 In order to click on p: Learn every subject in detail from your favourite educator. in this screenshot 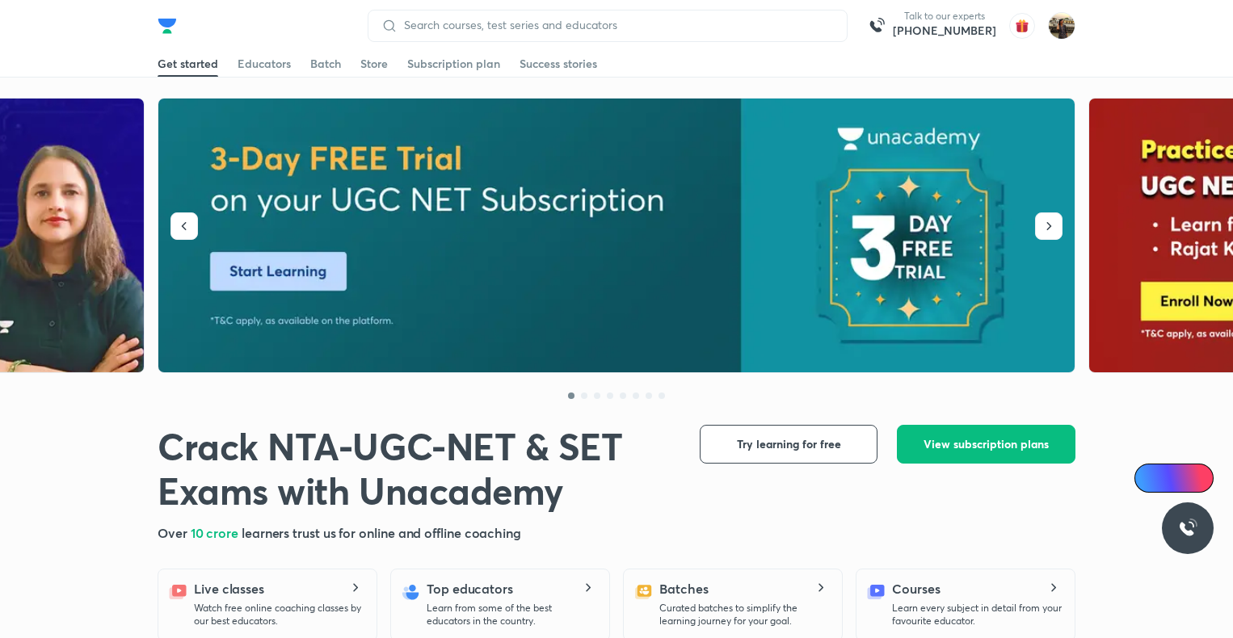, I will do `click(977, 615)`.